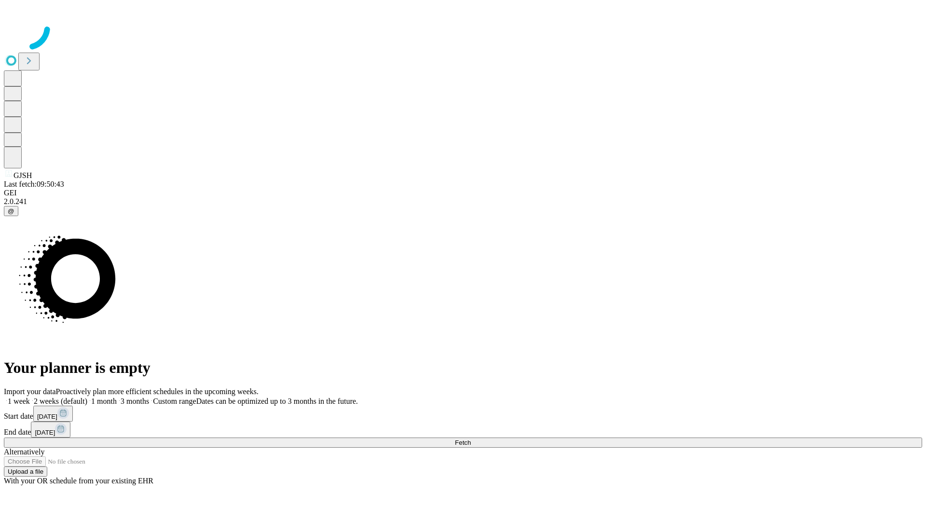 This screenshot has width=926, height=521. What do you see at coordinates (463, 429) in the screenshot?
I see `div: End date` at bounding box center [463, 429].